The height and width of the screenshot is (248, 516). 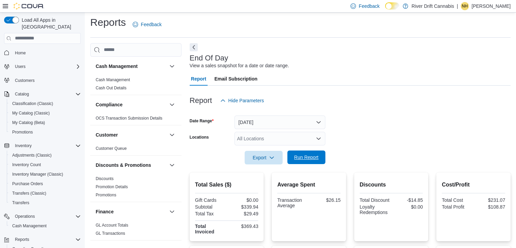 What do you see at coordinates (45, 174) in the screenshot?
I see `button: Inventory Manager (Classic)` at bounding box center [45, 174].